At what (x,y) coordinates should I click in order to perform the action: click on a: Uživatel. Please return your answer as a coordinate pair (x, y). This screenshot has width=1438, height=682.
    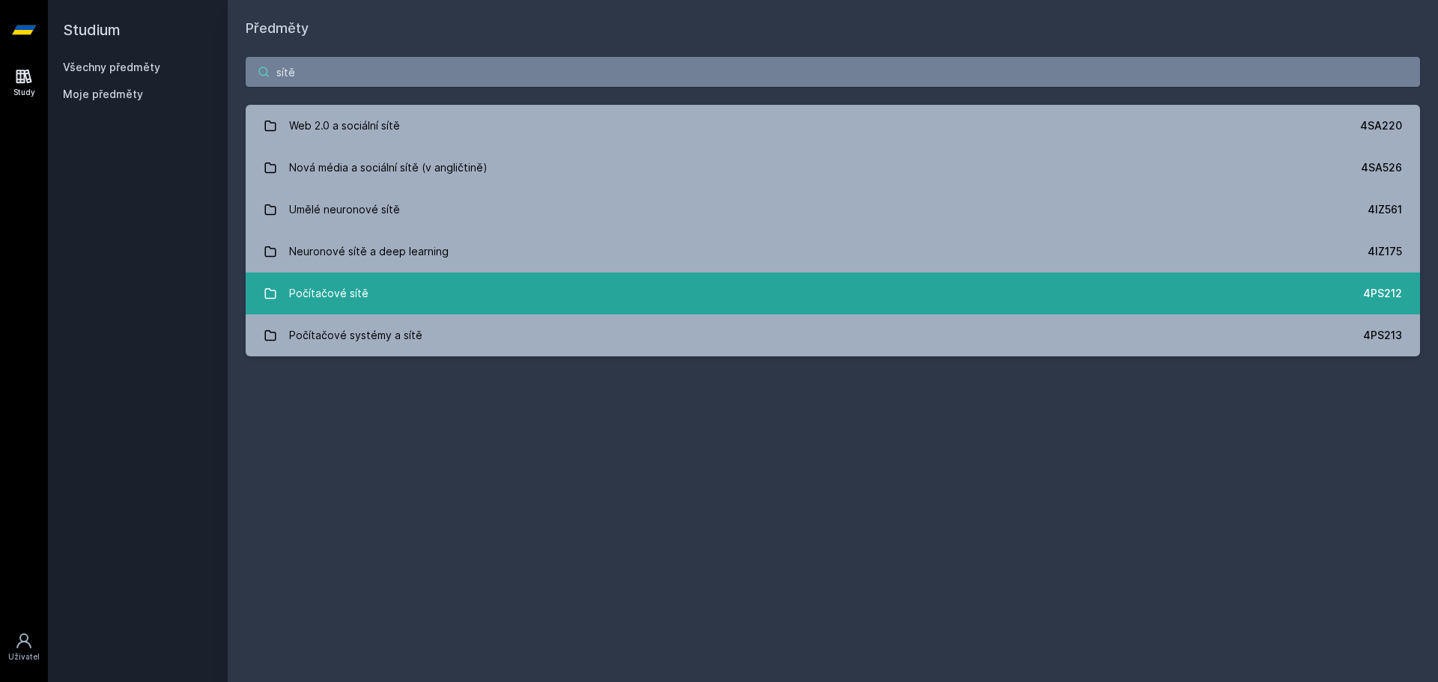
    Looking at the image, I should click on (24, 647).